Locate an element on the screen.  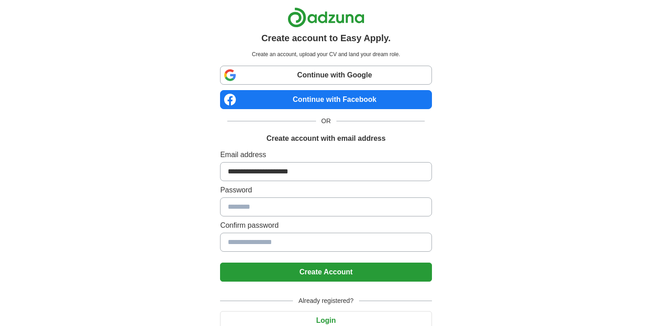
label: Password is located at coordinates (325, 190).